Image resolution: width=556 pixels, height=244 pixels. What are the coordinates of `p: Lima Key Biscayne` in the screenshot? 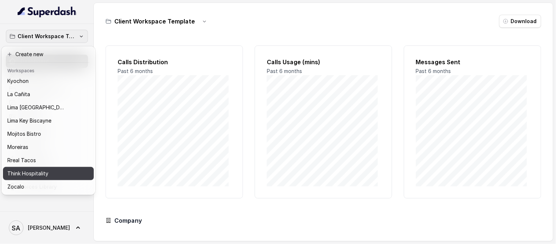 It's located at (29, 121).